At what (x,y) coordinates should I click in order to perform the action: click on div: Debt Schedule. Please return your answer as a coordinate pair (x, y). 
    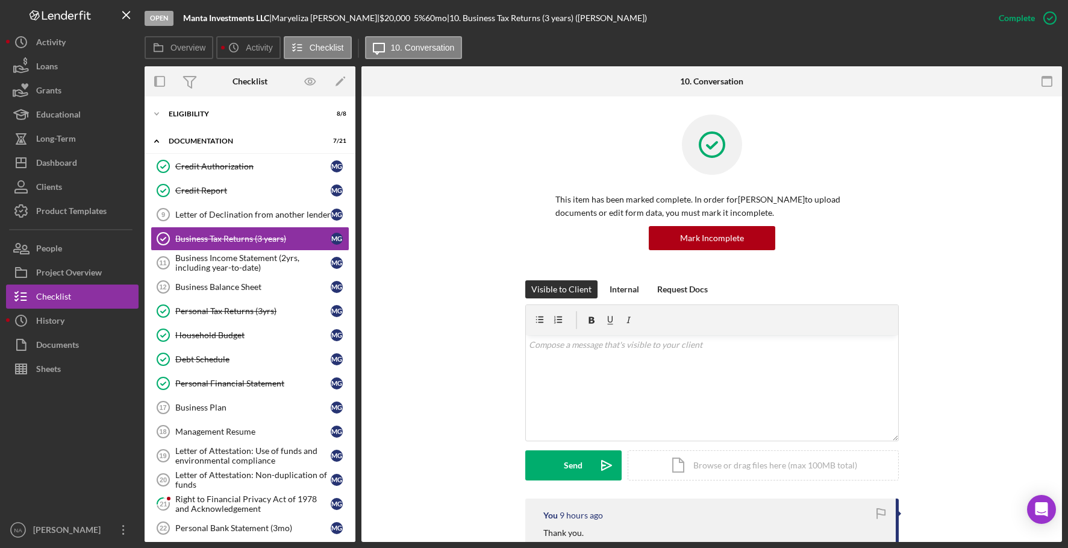
    Looking at the image, I should click on (253, 359).